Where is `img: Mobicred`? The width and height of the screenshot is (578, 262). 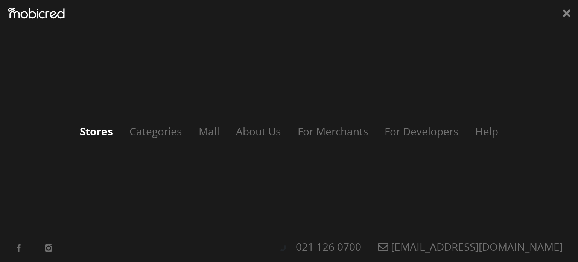 img: Mobicred is located at coordinates (36, 13).